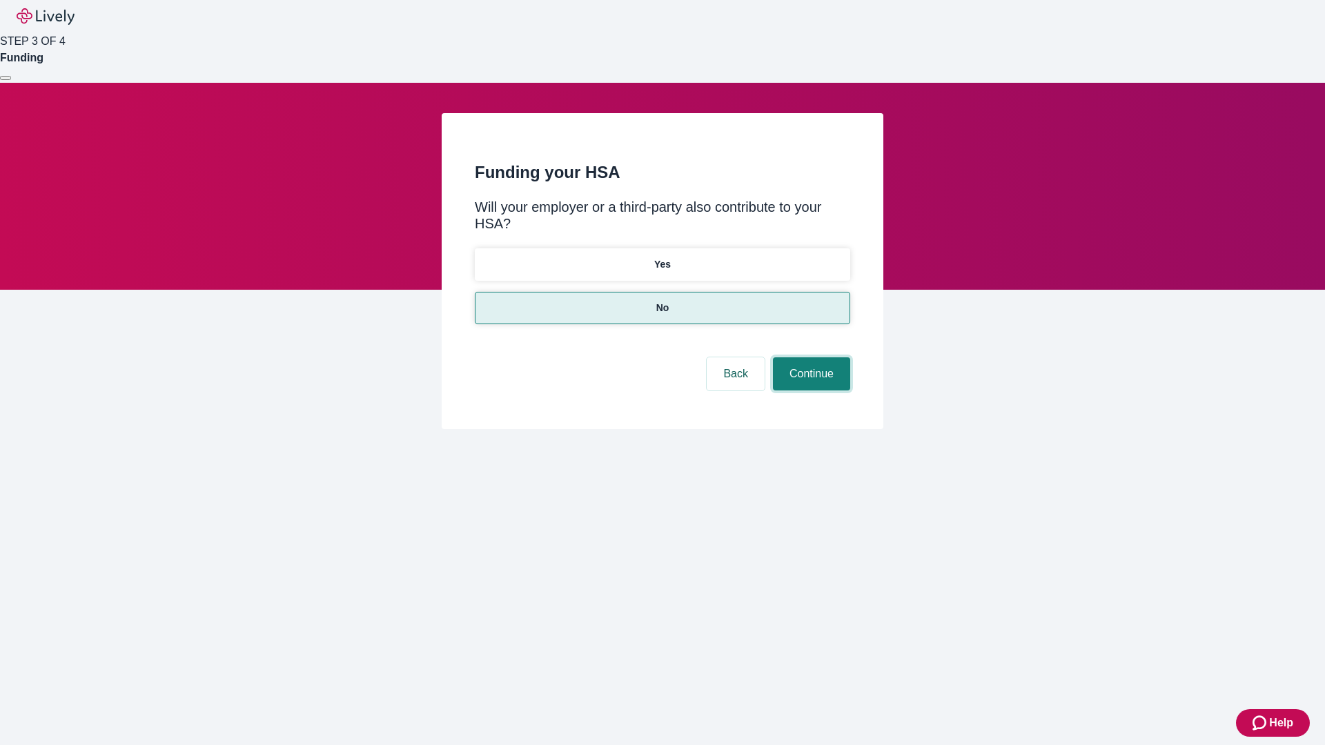  Describe the element at coordinates (811, 374) in the screenshot. I see `button: Continue` at that location.